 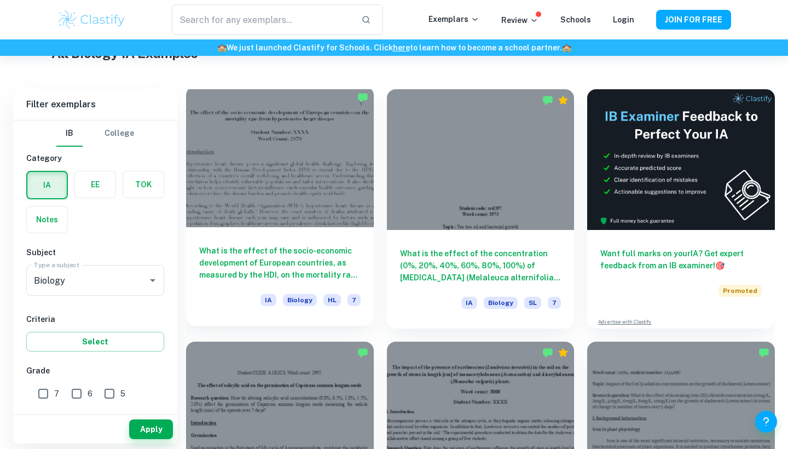 What do you see at coordinates (332, 300) in the screenshot?
I see `span: HL` at bounding box center [332, 300].